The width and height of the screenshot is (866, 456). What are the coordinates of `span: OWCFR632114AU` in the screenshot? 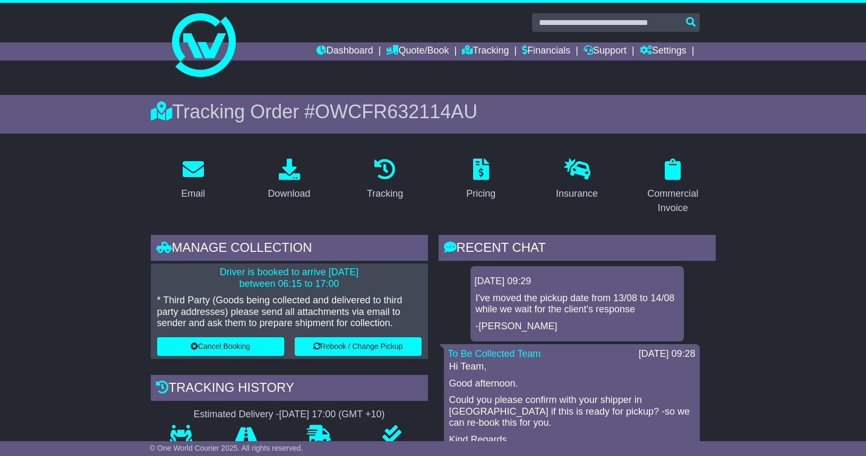 It's located at (396, 111).